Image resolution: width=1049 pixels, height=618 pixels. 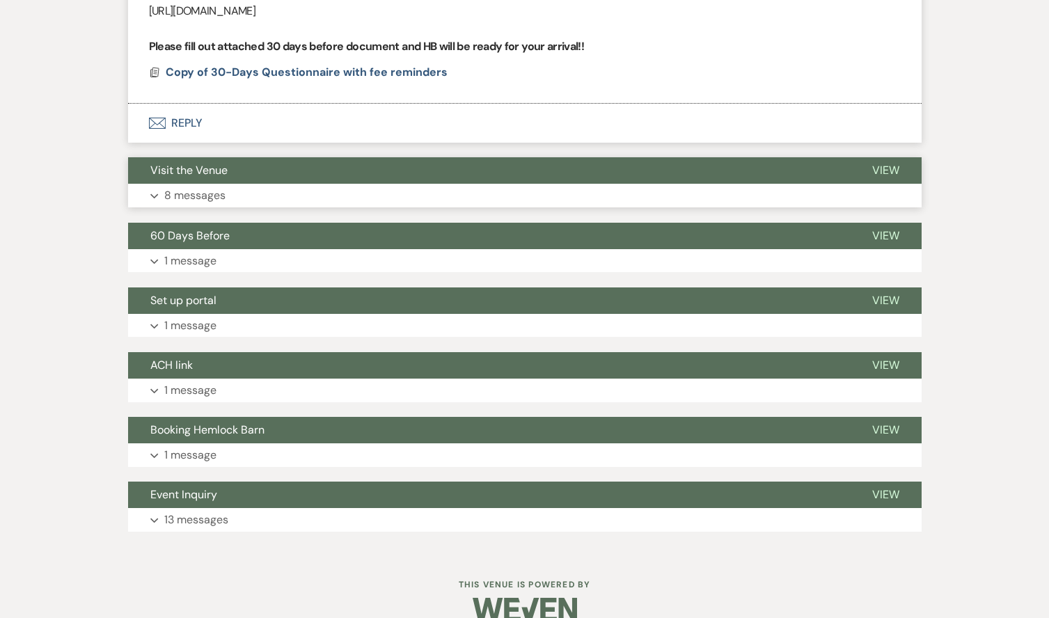 I want to click on button: 60 Days Before, so click(x=489, y=236).